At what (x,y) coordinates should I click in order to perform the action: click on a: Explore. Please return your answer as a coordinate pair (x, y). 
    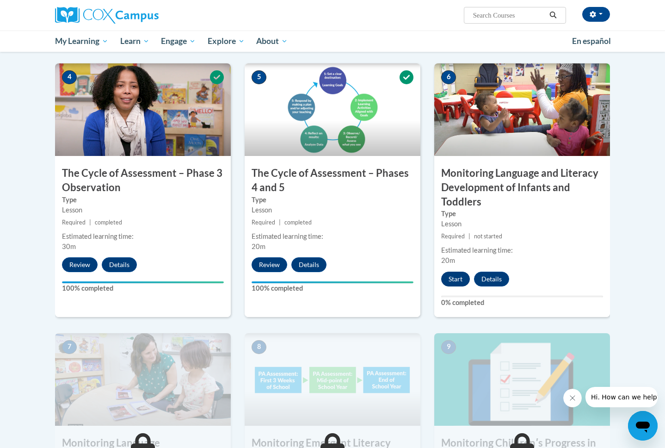
    Looking at the image, I should click on (226, 41).